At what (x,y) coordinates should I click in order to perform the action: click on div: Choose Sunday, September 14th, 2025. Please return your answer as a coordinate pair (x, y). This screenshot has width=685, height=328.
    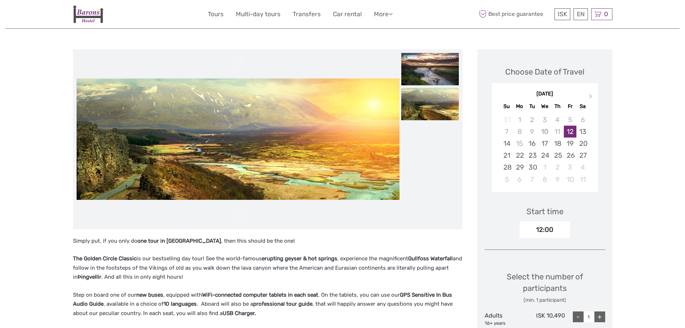
    Looking at the image, I should click on (507, 143).